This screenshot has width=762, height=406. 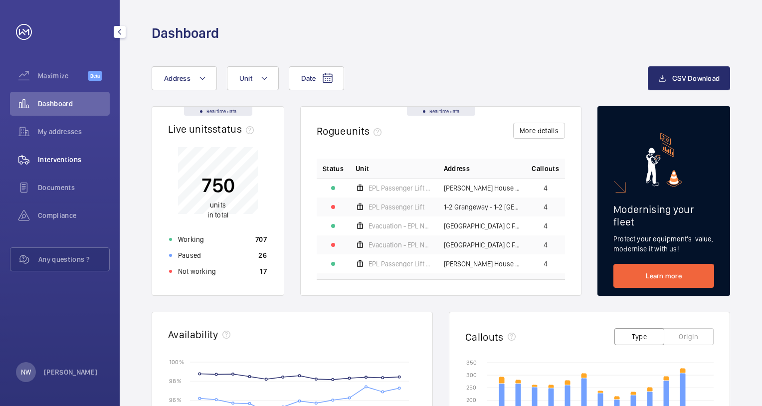 What do you see at coordinates (190, 255) in the screenshot?
I see `p: Paused` at bounding box center [190, 255].